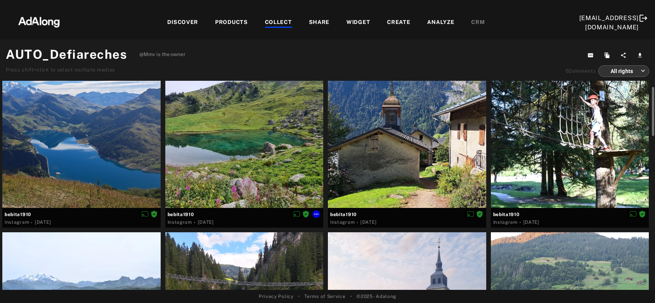 The height and width of the screenshot is (303, 655). Describe the element at coordinates (591, 55) in the screenshot. I see `button: Copy collection ID` at that location.